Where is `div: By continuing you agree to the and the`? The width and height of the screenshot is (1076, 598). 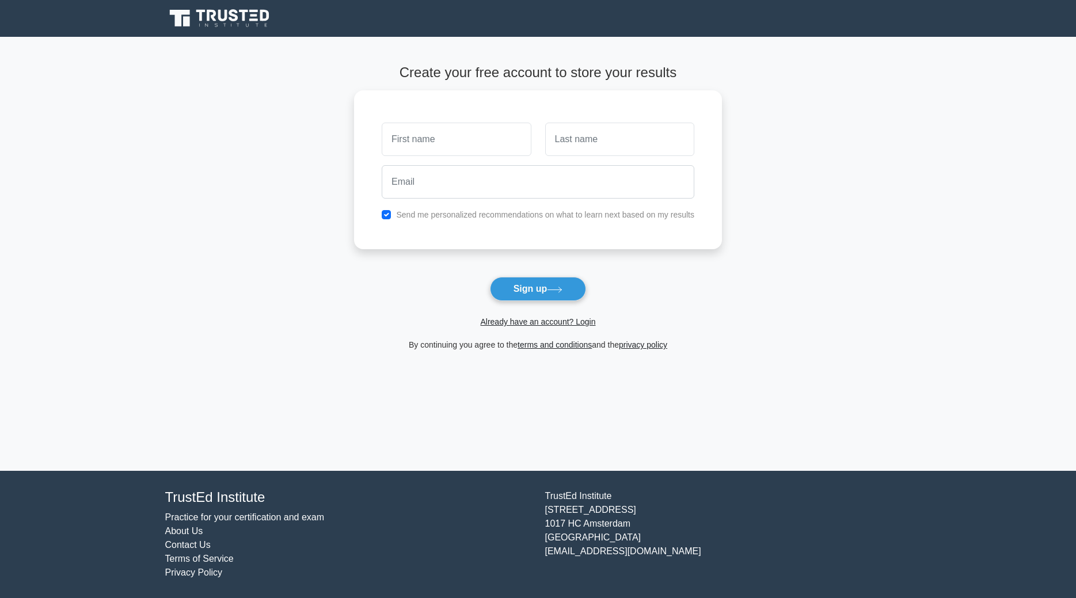 div: By continuing you agree to the and the is located at coordinates (538, 345).